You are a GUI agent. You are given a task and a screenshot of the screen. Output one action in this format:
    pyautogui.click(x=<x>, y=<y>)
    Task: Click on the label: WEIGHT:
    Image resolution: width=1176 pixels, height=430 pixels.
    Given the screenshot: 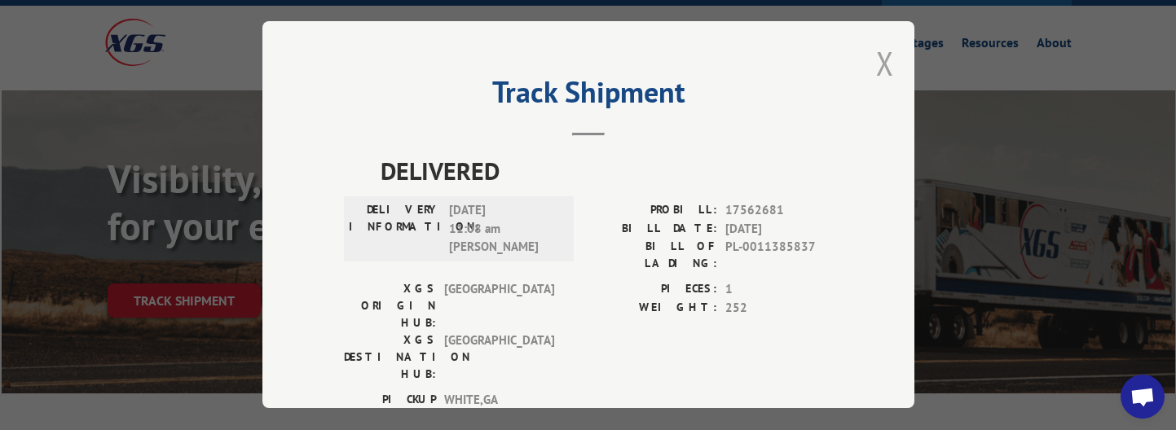 What is the action you would take?
    pyautogui.click(x=653, y=308)
    